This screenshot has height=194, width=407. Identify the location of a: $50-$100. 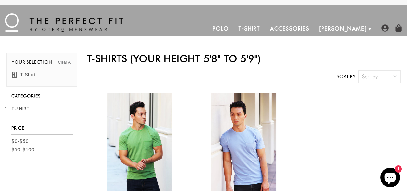
(23, 149).